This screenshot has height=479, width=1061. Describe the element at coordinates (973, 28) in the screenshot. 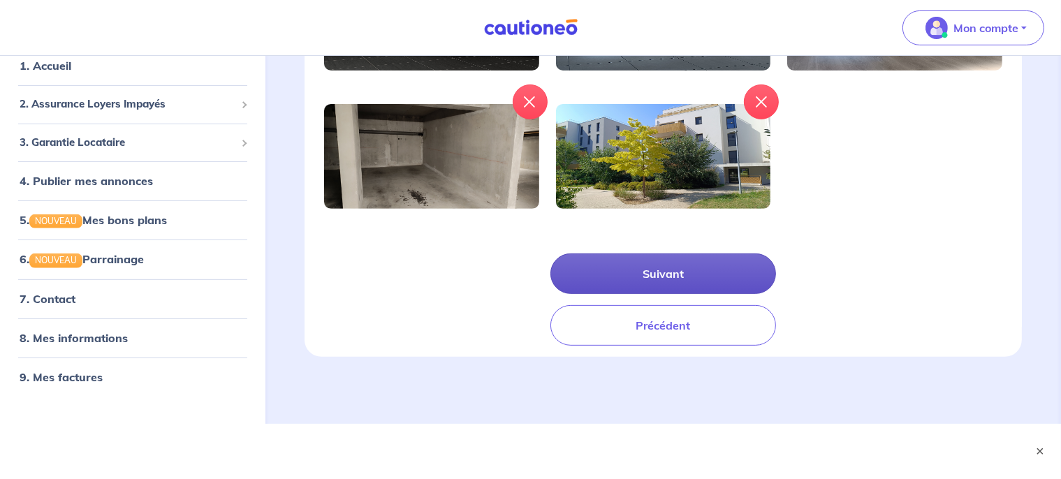

I see `button: illu_account_valid_menu.svgMon compte` at that location.